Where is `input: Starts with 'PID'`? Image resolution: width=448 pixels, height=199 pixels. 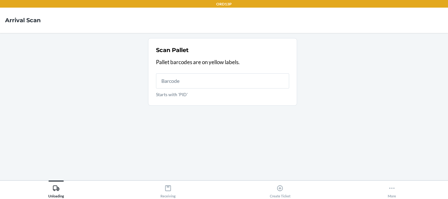
input: Starts with 'PID' is located at coordinates (223, 81).